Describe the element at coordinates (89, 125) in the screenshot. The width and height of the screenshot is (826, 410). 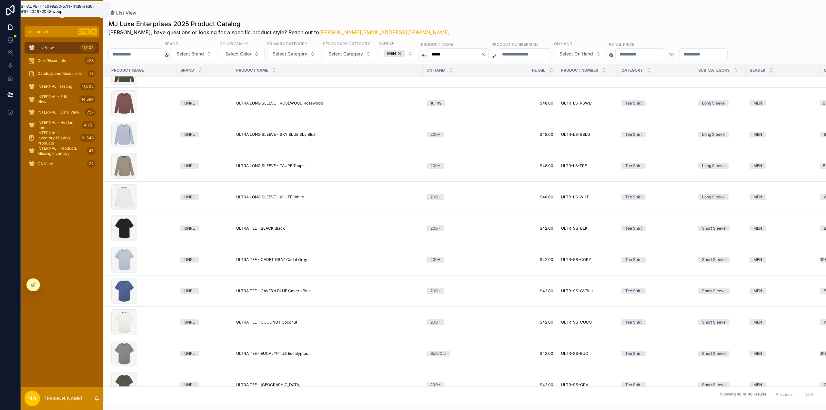
I see `div: 4,751` at that location.